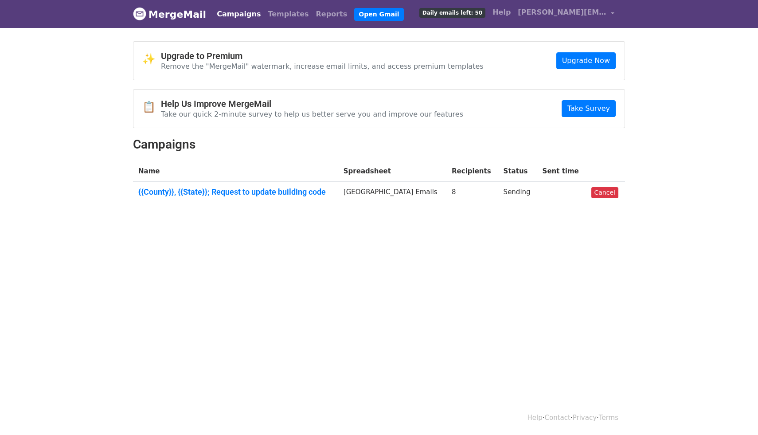 This screenshot has height=435, width=758. What do you see at coordinates (312, 114) in the screenshot?
I see `p: Take our quick 2-minute survey to help us better serve you and improve our features` at bounding box center [312, 114].